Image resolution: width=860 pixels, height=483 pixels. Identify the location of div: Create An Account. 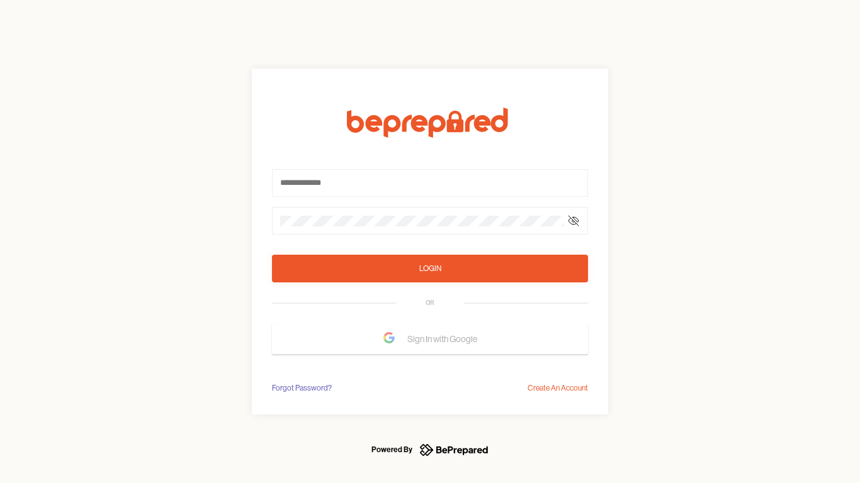
(558, 388).